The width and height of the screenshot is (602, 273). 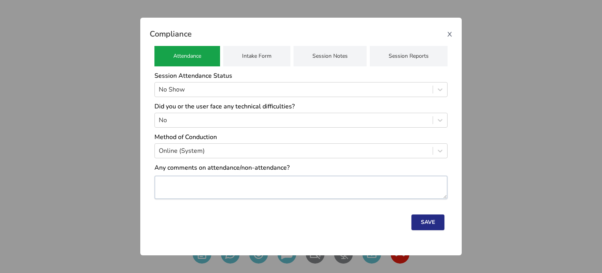 What do you see at coordinates (409, 56) in the screenshot?
I see `div: Session Reports` at bounding box center [409, 56].